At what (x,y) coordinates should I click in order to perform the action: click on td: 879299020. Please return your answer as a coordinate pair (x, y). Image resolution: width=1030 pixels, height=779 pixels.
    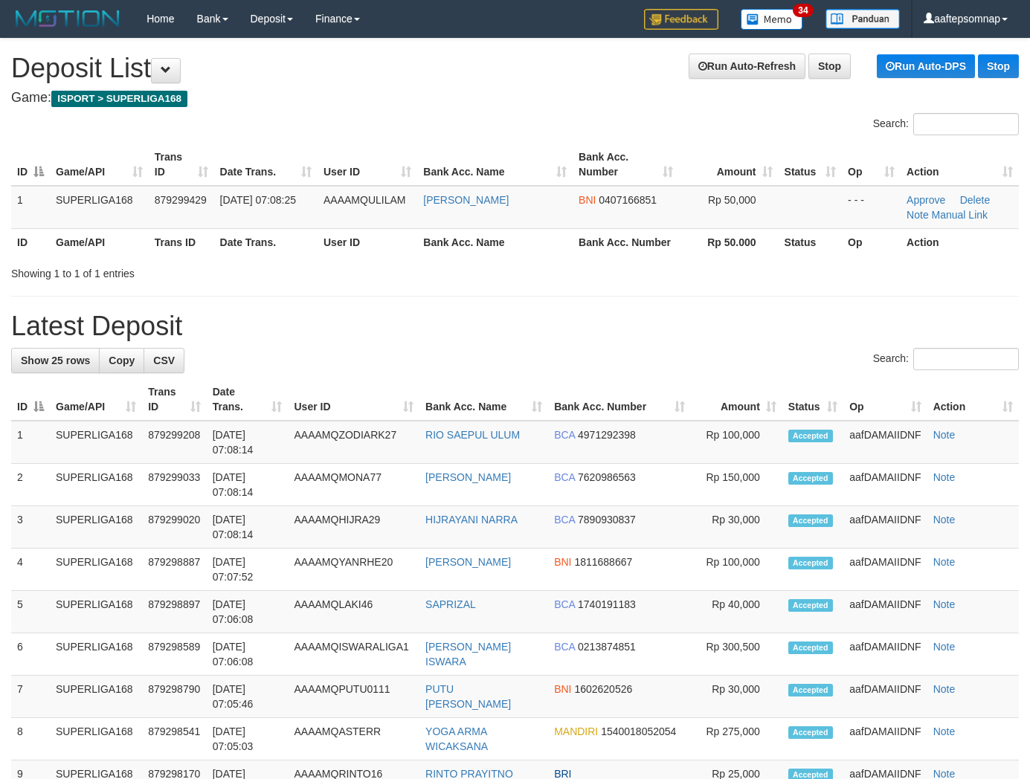
    Looking at the image, I should click on (174, 527).